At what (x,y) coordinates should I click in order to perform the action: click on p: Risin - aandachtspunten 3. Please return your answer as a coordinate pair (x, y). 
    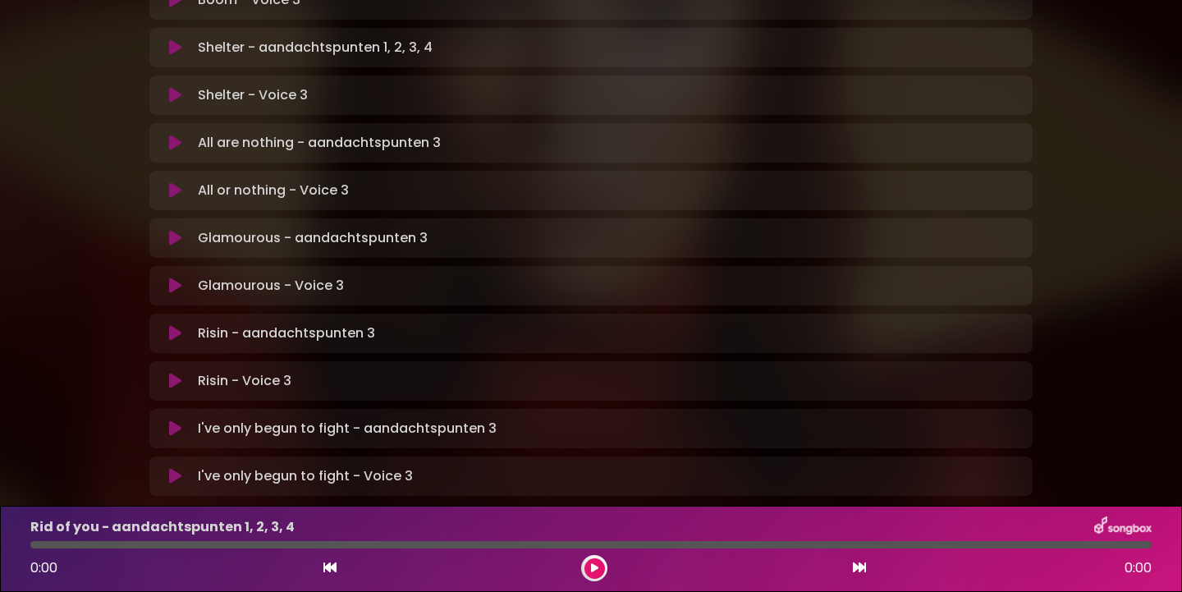
    Looking at the image, I should click on (286, 333).